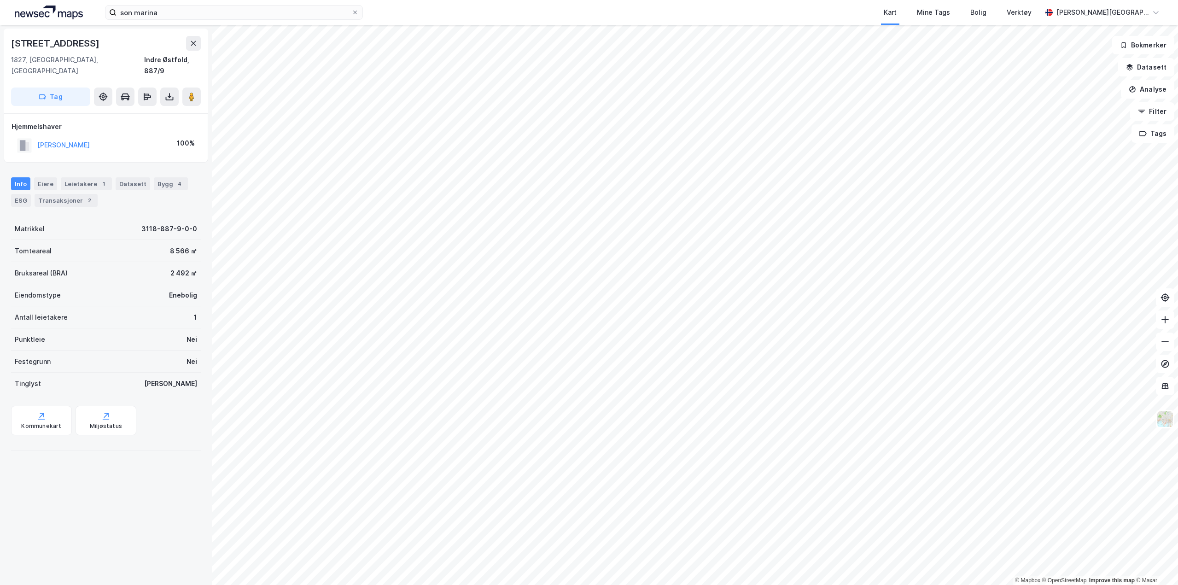  Describe the element at coordinates (183, 295) in the screenshot. I see `div: Enebolig` at that location.